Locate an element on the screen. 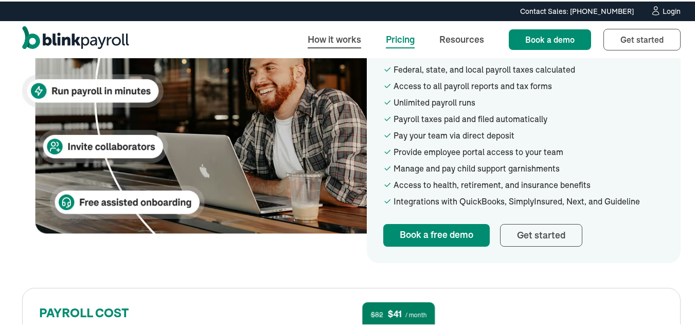 Image resolution: width=695 pixels, height=326 pixels. a: Resources is located at coordinates (461, 38).